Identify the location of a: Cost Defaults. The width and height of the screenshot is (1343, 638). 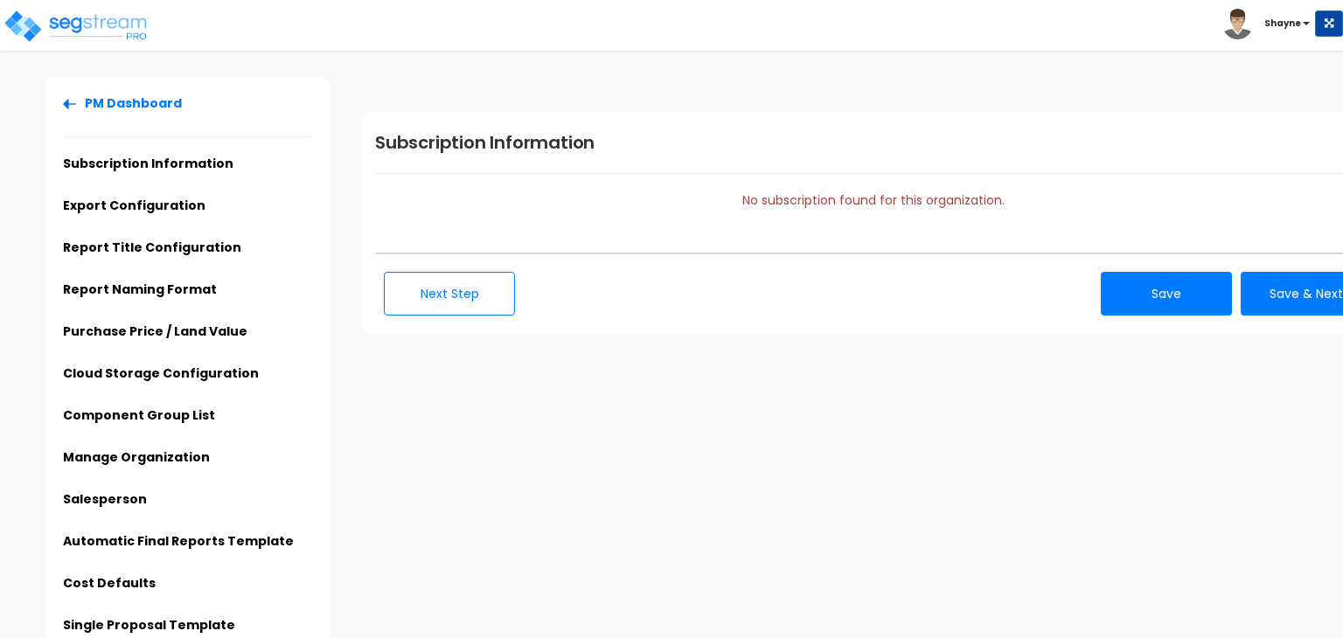
(109, 583).